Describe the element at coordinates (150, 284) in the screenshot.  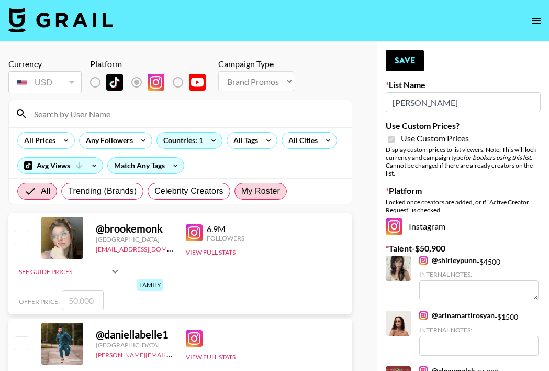
I see `div: family` at that location.